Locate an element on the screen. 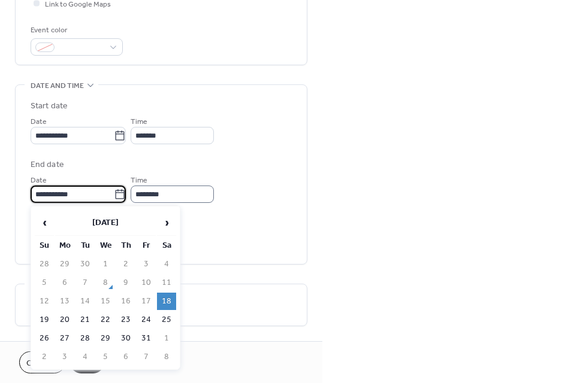 Image resolution: width=562 pixels, height=383 pixels. td: 21 is located at coordinates (85, 320).